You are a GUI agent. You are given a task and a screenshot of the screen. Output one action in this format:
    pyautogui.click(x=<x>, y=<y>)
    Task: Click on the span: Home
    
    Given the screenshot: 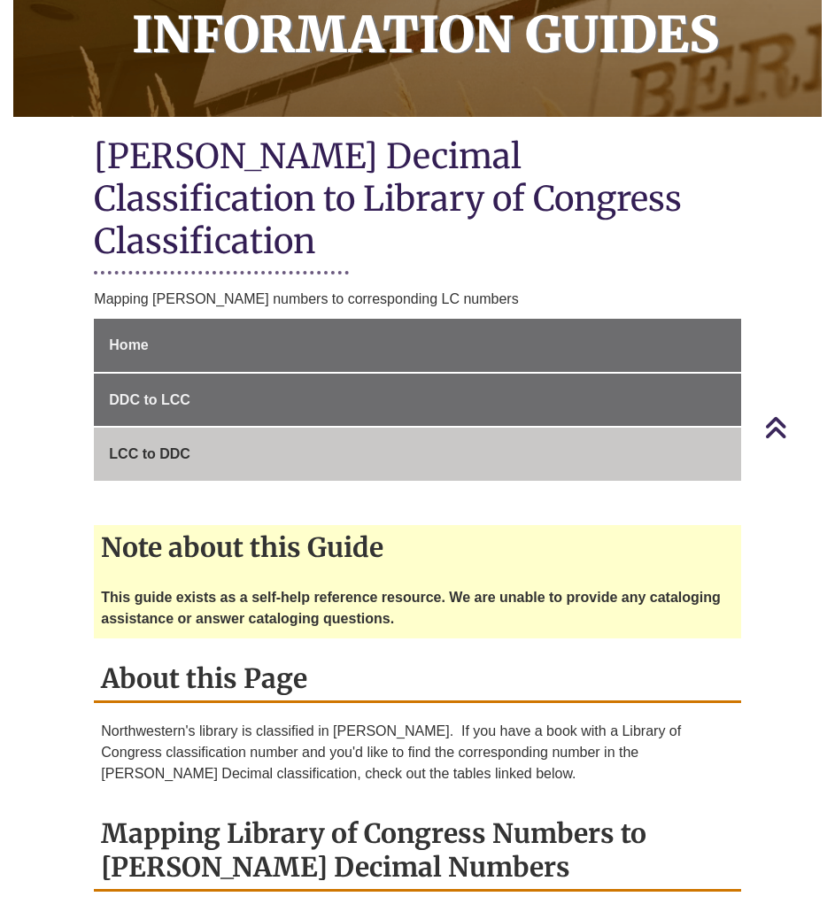 What is the action you would take?
    pyautogui.click(x=128, y=345)
    